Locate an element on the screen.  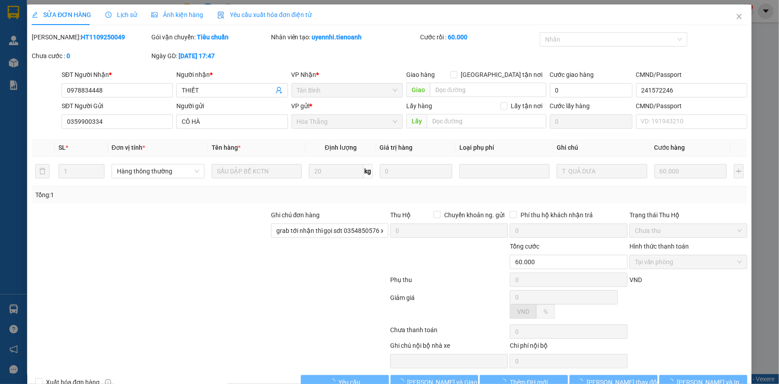
span: Lấy tận nơi is located at coordinates (527, 106).